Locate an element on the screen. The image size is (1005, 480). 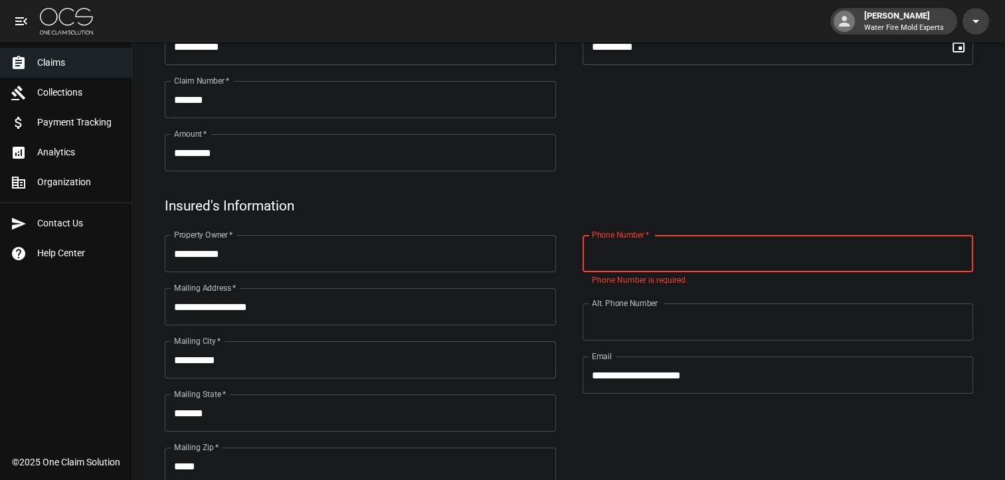
label: Alt. Phone Number is located at coordinates (624, 303).